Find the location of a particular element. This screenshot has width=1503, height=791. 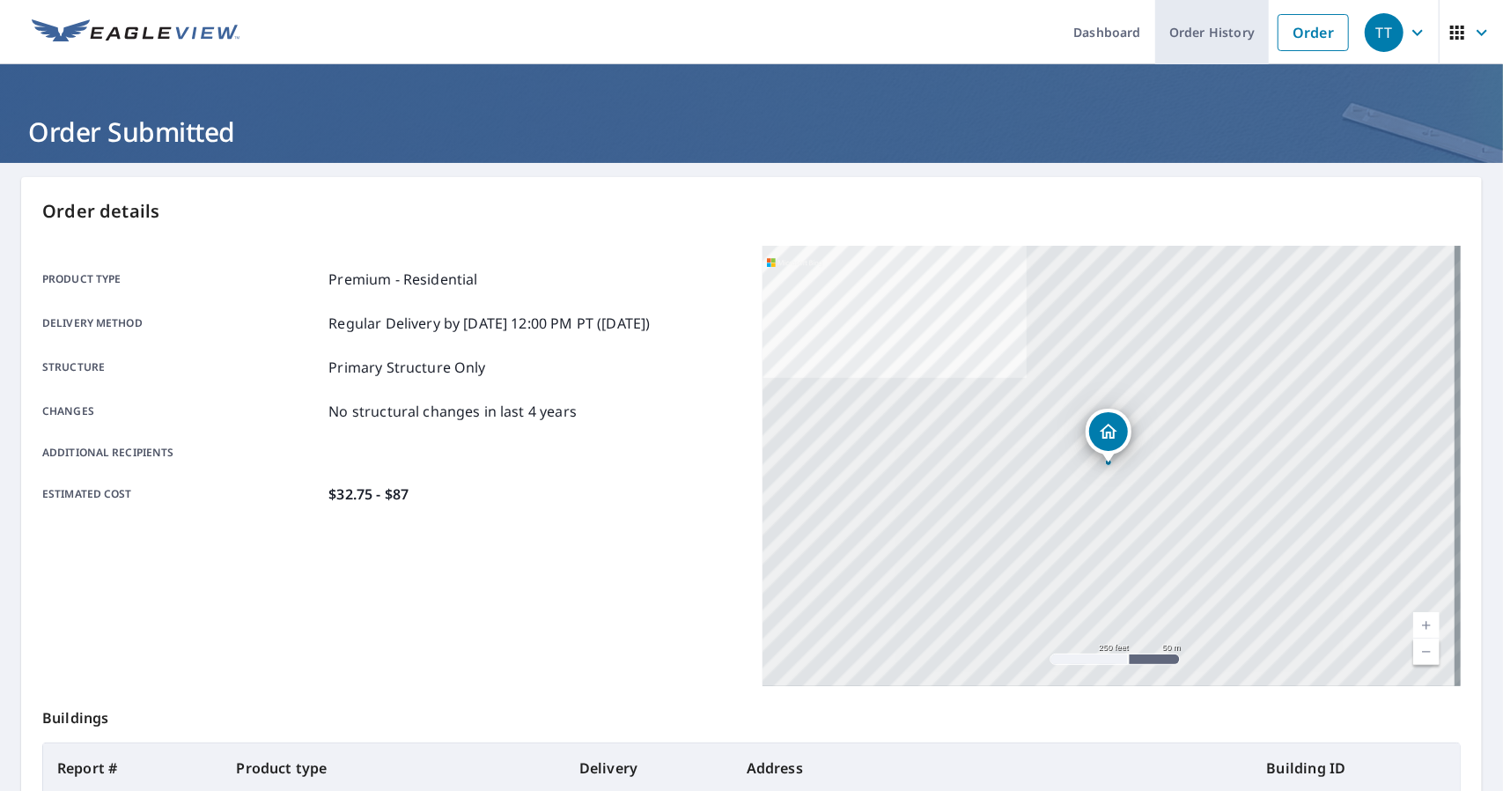

p: Additional recipients is located at coordinates (181, 453).